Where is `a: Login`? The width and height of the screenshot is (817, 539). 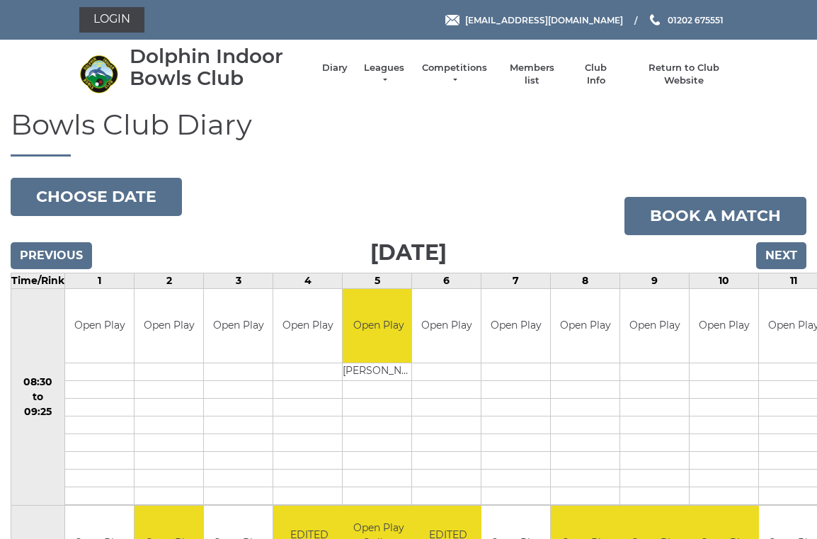
a: Login is located at coordinates (112, 20).